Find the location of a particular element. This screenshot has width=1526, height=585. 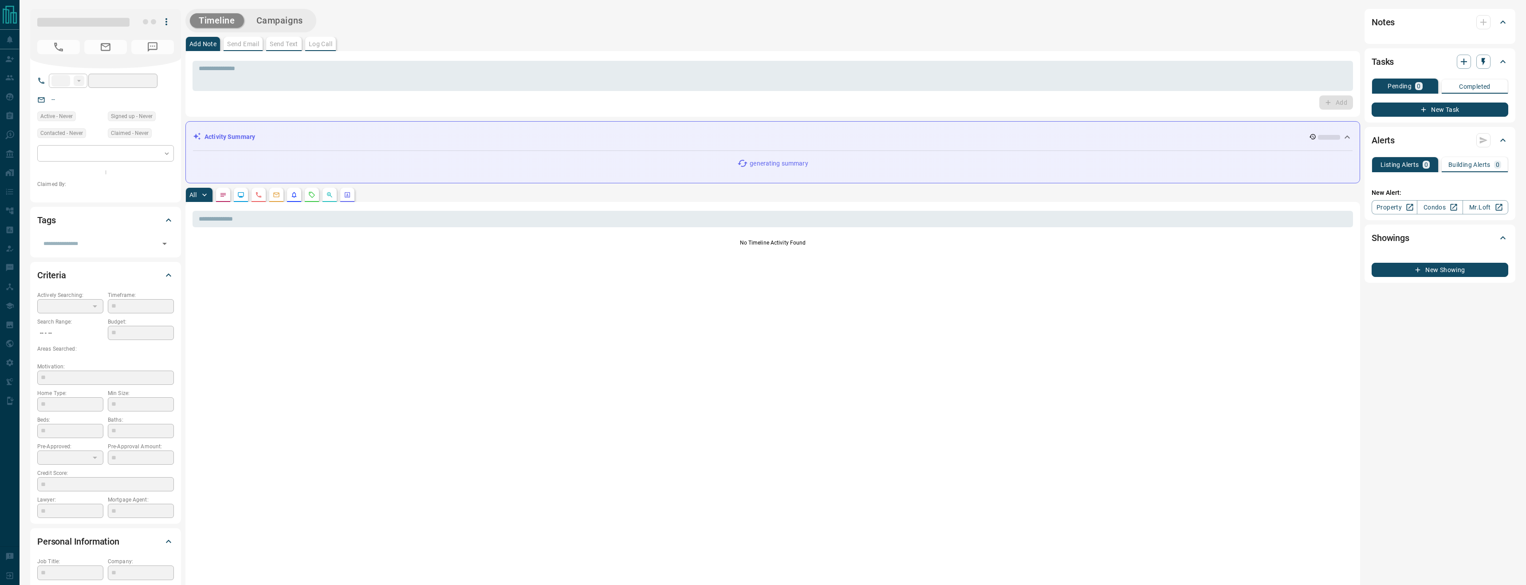

p: Job Title: is located at coordinates (70, 561).